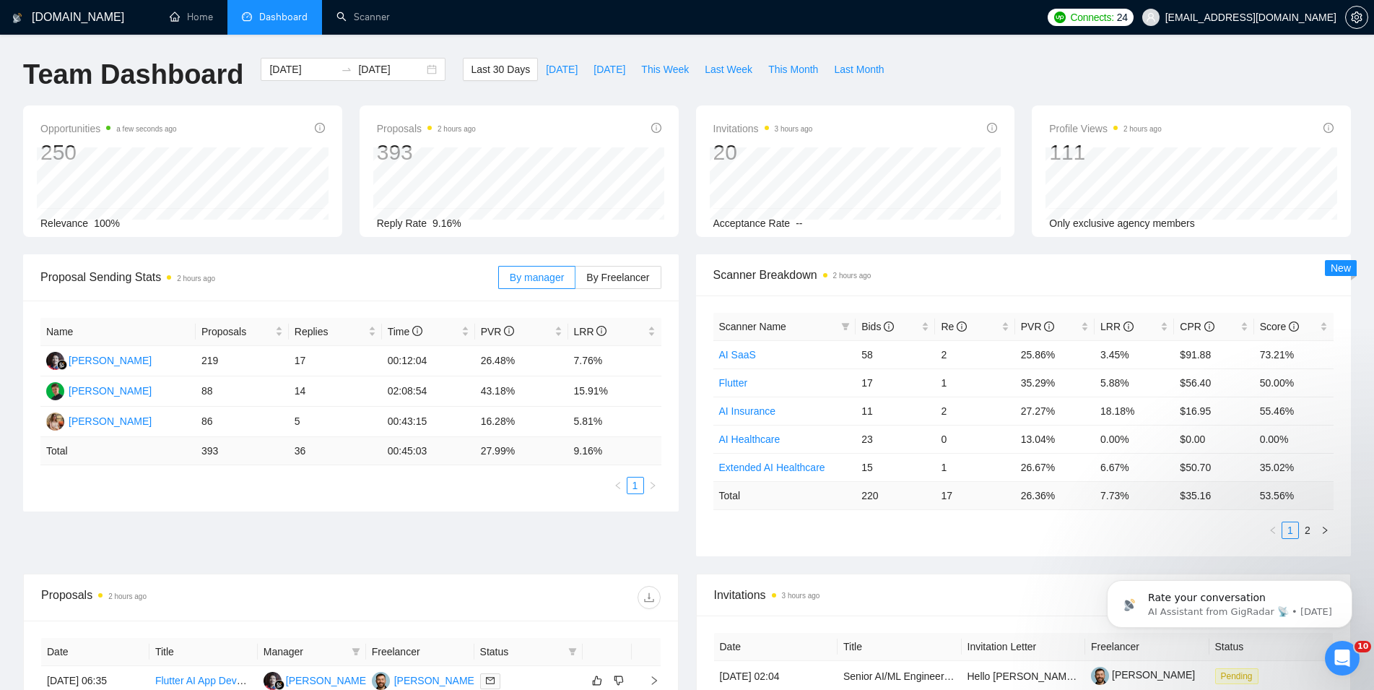  Describe the element at coordinates (1294, 354) in the screenshot. I see `td: 73.21%` at that location.